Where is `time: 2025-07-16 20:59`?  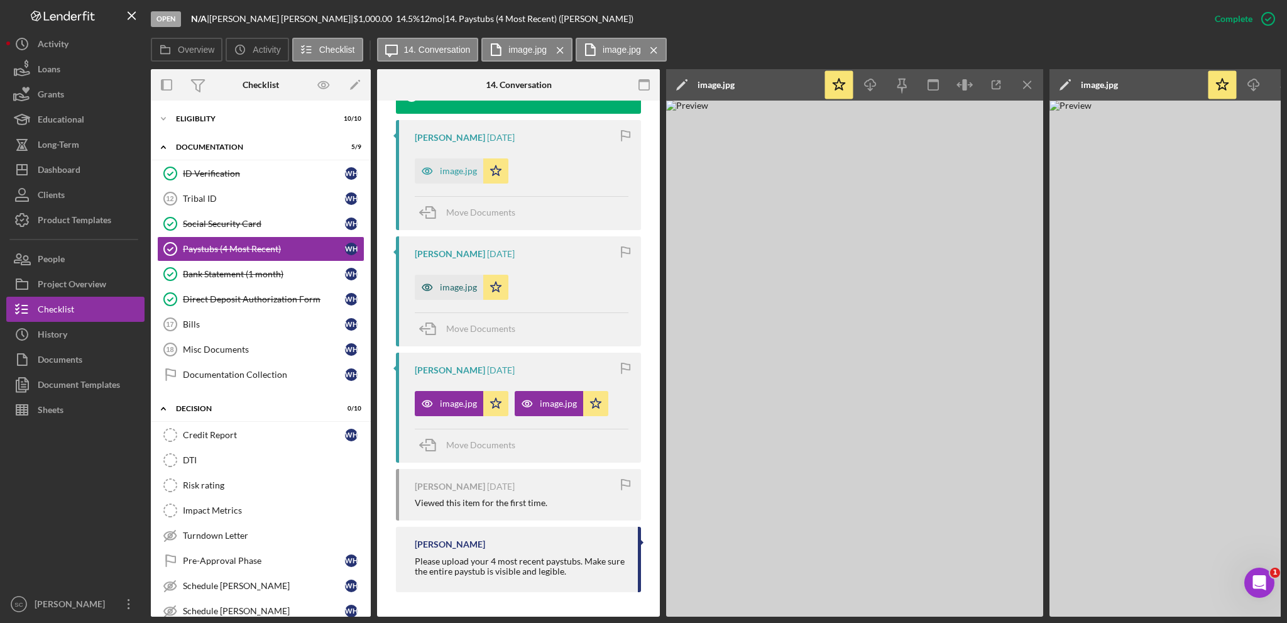
time: 2025-07-16 20:59 is located at coordinates (501, 487).